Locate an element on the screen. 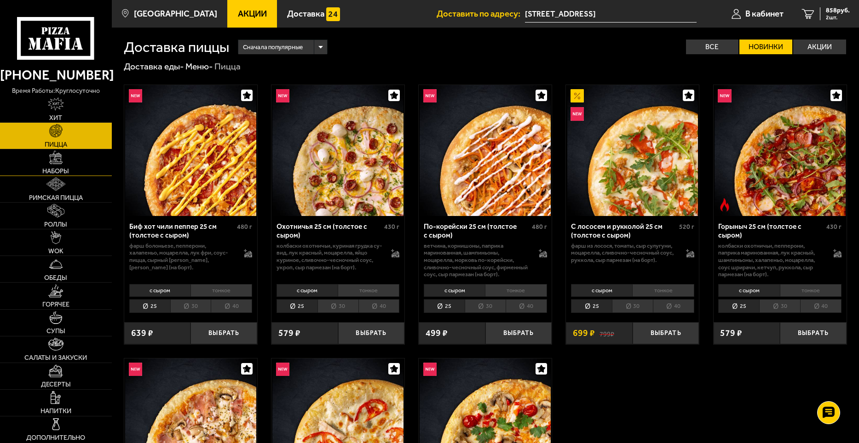 This screenshot has width=859, height=443. span: Доставить по адресу: is located at coordinates (481, 14).